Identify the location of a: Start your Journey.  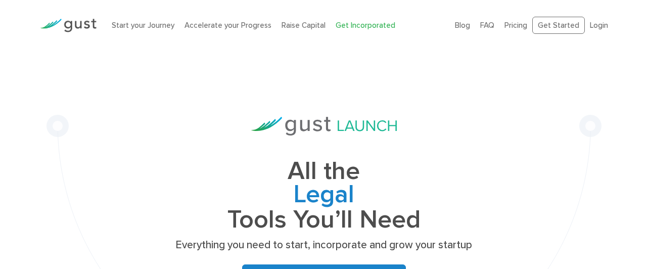
(143, 25).